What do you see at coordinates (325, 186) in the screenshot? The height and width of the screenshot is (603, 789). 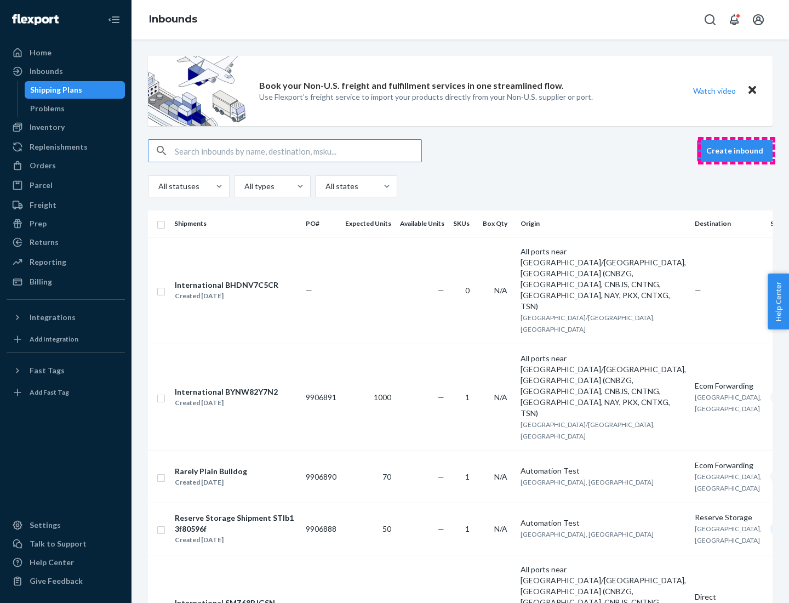 I see `input: All states` at bounding box center [325, 186].